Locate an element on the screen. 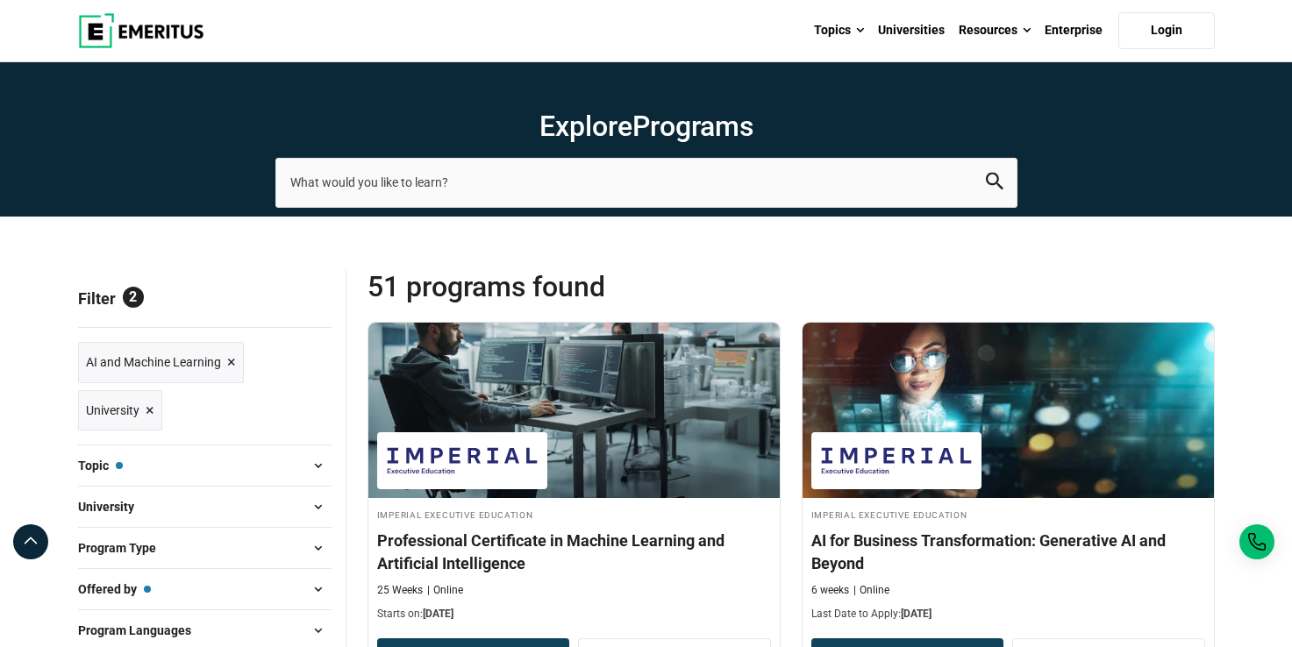  a: search is located at coordinates (995, 185).